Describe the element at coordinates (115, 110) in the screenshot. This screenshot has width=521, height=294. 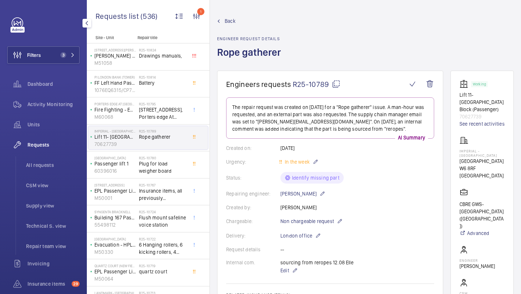
I see `p: Fire Fighting - EPL Firefighting Lift Block A` at that location.